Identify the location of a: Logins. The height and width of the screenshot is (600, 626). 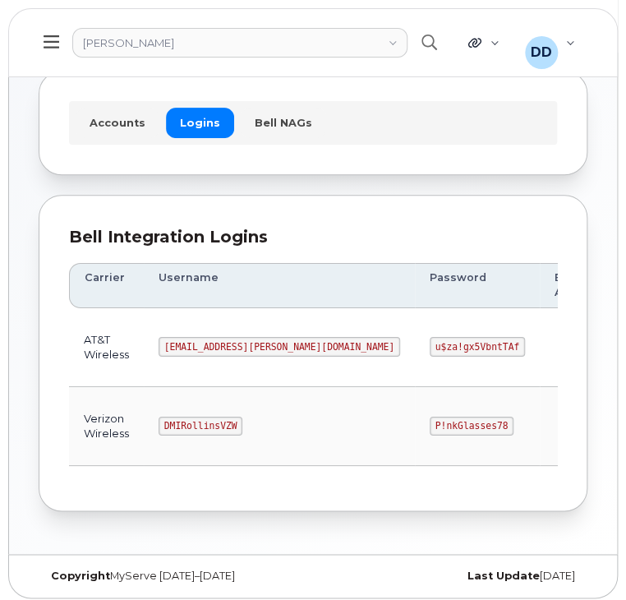
(200, 122).